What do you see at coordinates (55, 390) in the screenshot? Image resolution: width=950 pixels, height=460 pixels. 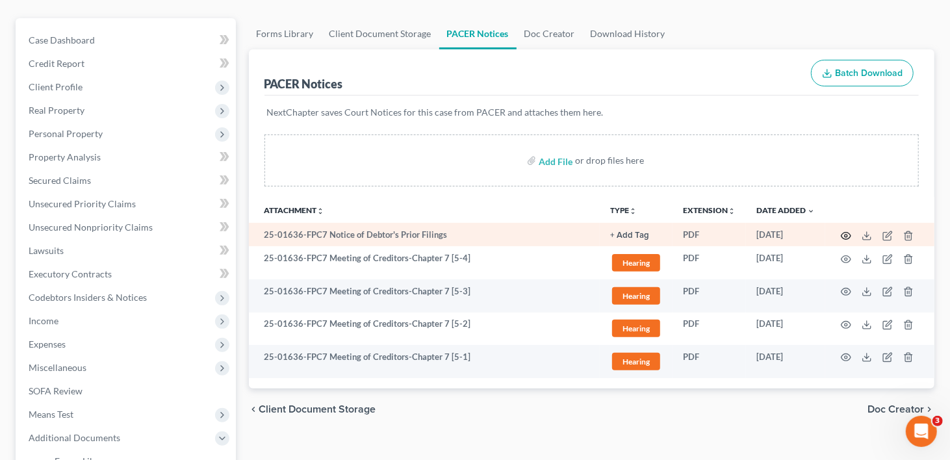 I see `span: SOFA Review` at bounding box center [55, 390].